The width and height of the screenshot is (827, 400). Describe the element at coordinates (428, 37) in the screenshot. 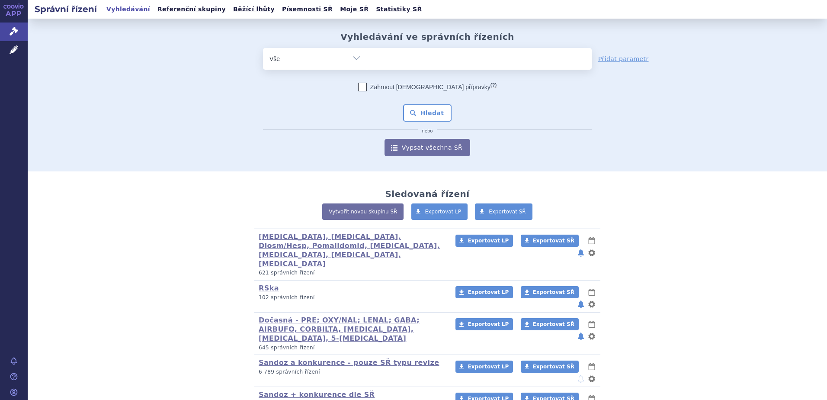

I see `h2: Vyhledávání ve správních řízeních` at that location.